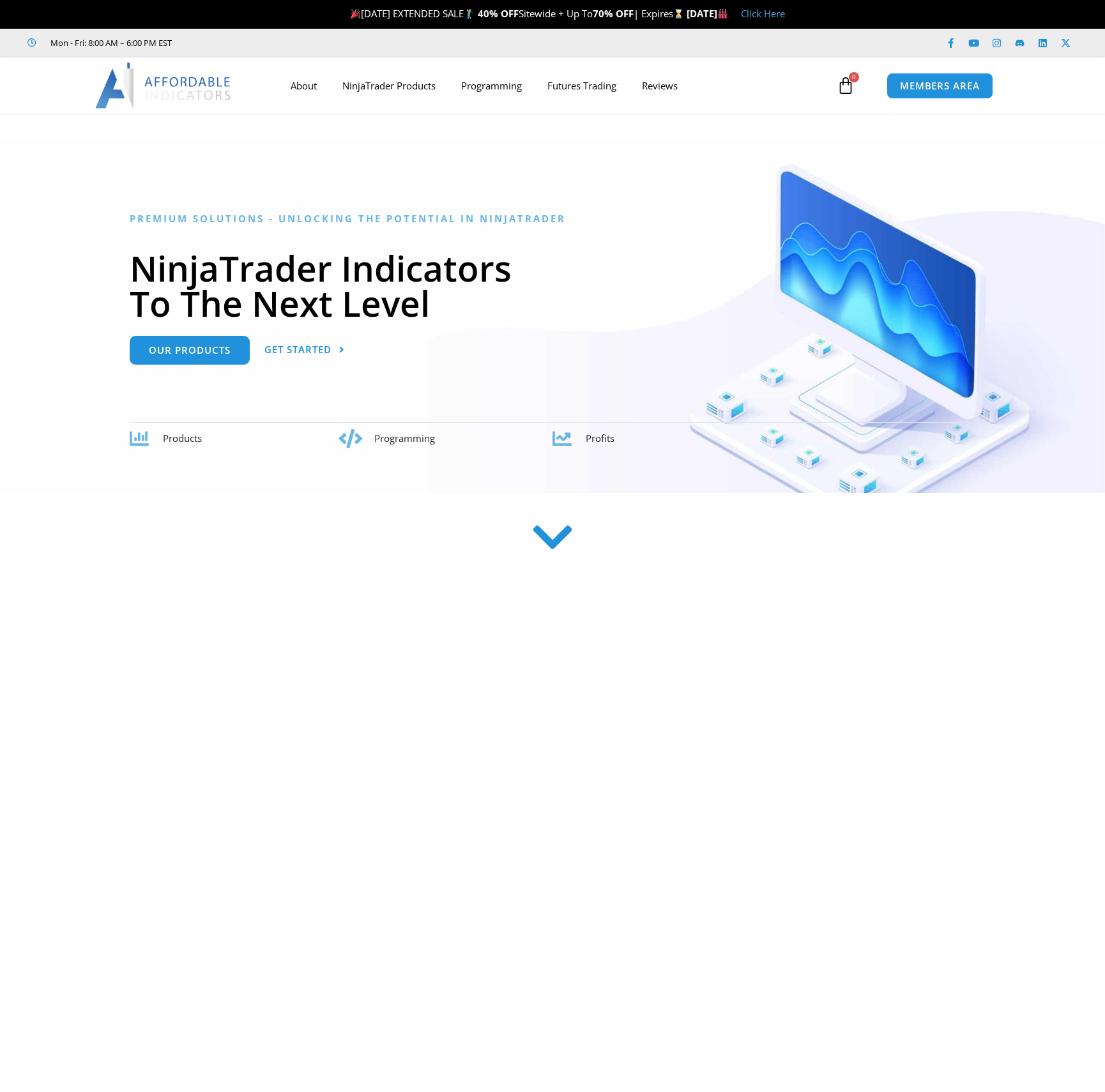 Image resolution: width=1105 pixels, height=1092 pixels. What do you see at coordinates (582, 85) in the screenshot?
I see `a: Futures Trading` at bounding box center [582, 85].